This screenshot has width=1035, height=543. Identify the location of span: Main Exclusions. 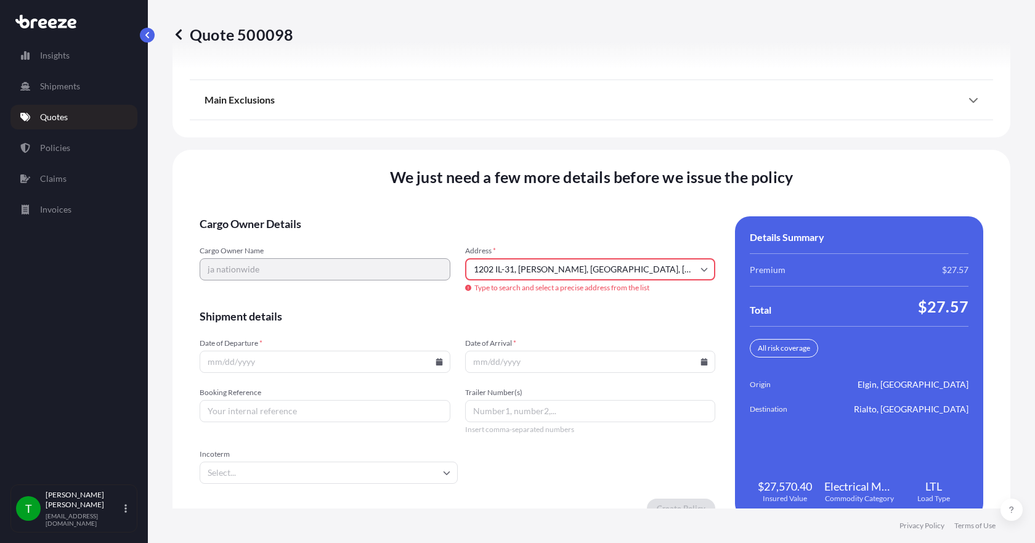
(240, 100).